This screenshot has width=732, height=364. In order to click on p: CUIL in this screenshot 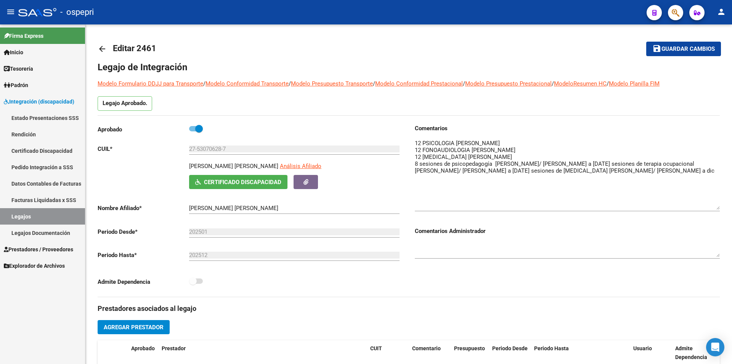, I will do `click(143, 149)`.